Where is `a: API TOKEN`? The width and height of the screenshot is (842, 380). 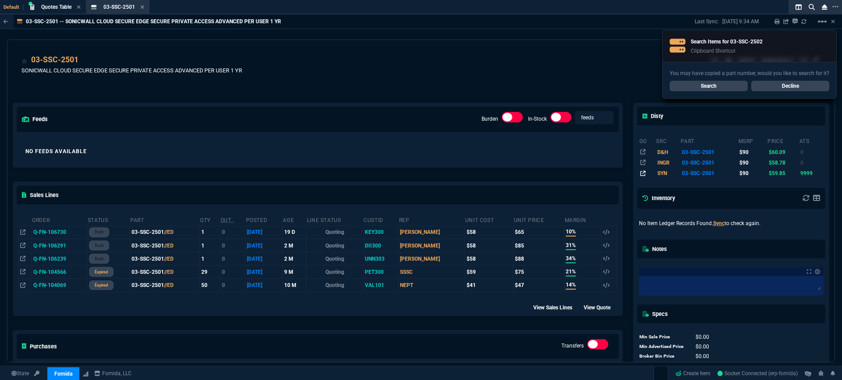 a: API TOKEN is located at coordinates (37, 373).